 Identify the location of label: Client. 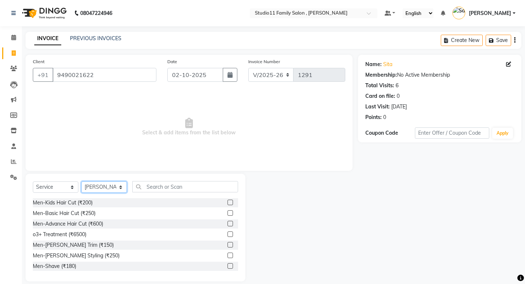
(39, 62).